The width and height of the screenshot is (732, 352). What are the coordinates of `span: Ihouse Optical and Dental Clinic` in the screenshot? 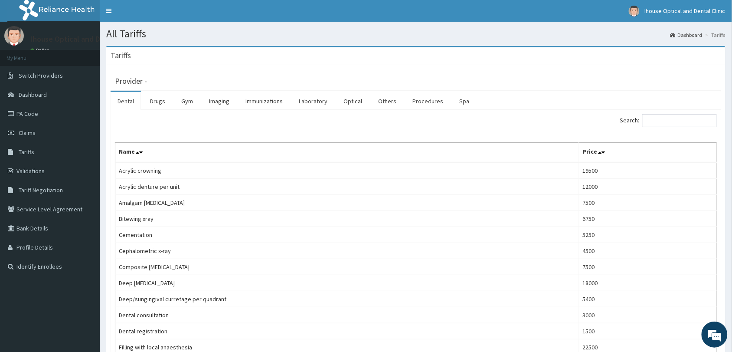 It's located at (685, 11).